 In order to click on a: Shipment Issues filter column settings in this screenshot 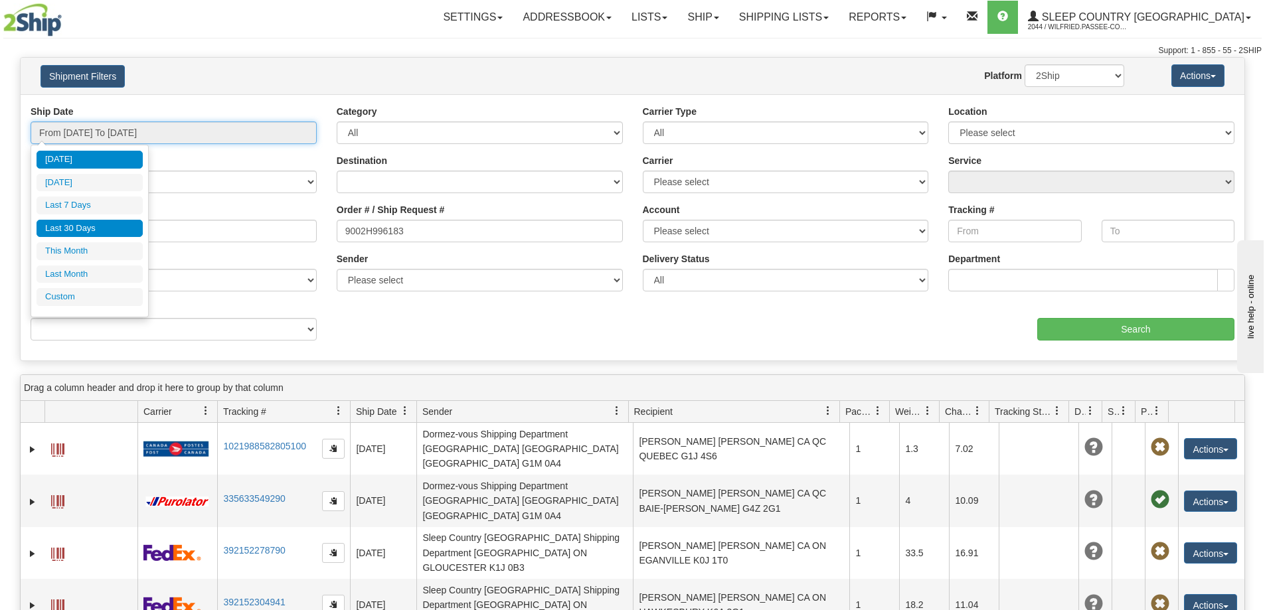, I will do `click(1124, 411)`.